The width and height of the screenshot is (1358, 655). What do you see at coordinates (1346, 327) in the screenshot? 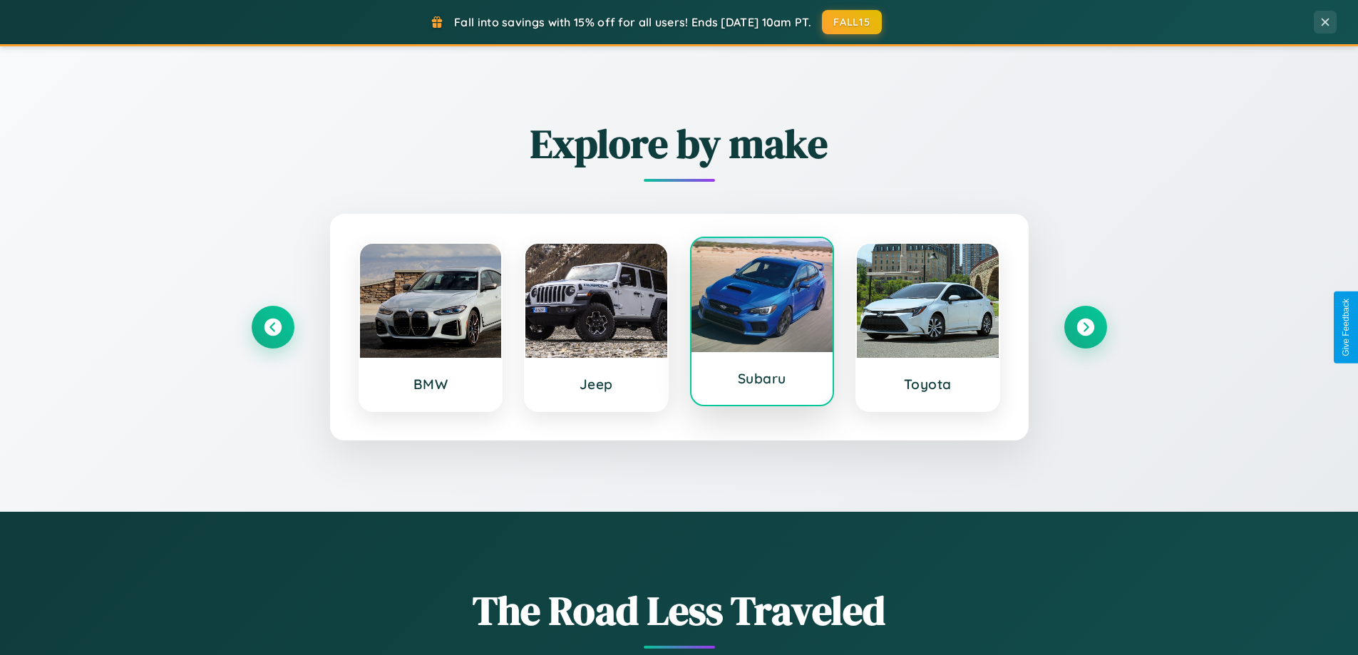
I see `div: Give Feedback` at bounding box center [1346, 327].